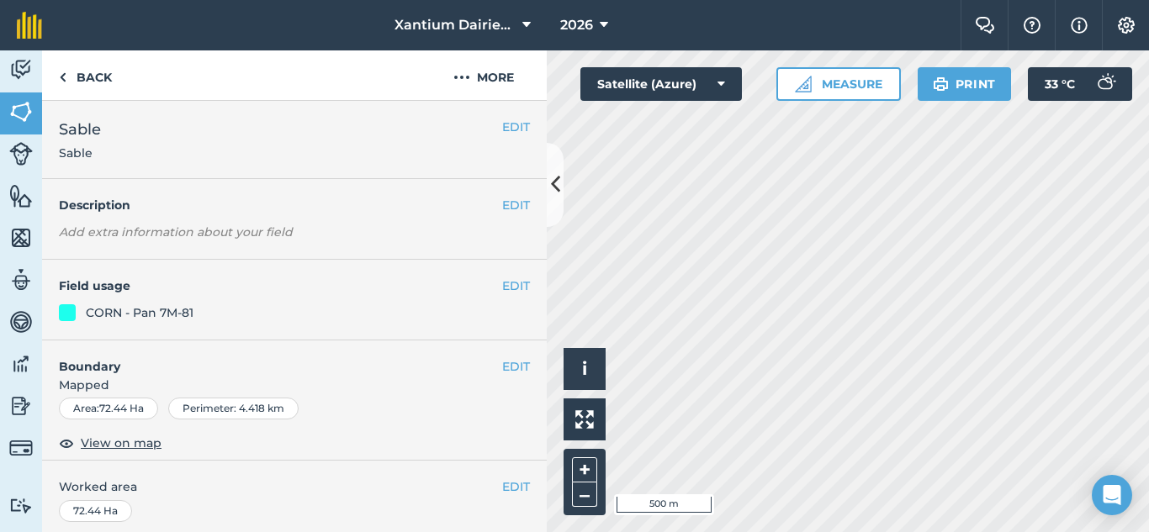  Describe the element at coordinates (661, 84) in the screenshot. I see `button: Satellite (Azure)` at that location.